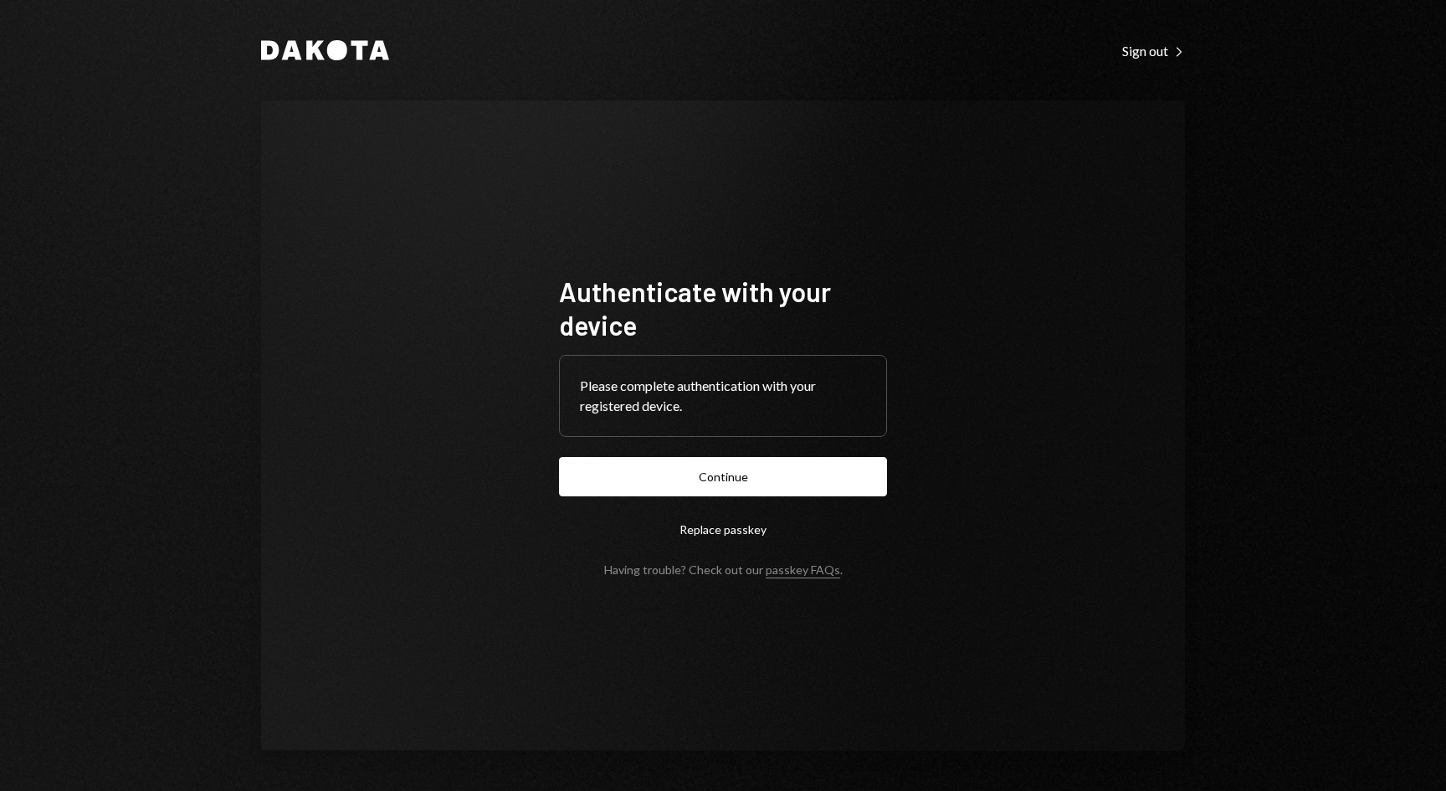 The height and width of the screenshot is (791, 1446). Describe the element at coordinates (723, 529) in the screenshot. I see `button: Replace passkey` at that location.